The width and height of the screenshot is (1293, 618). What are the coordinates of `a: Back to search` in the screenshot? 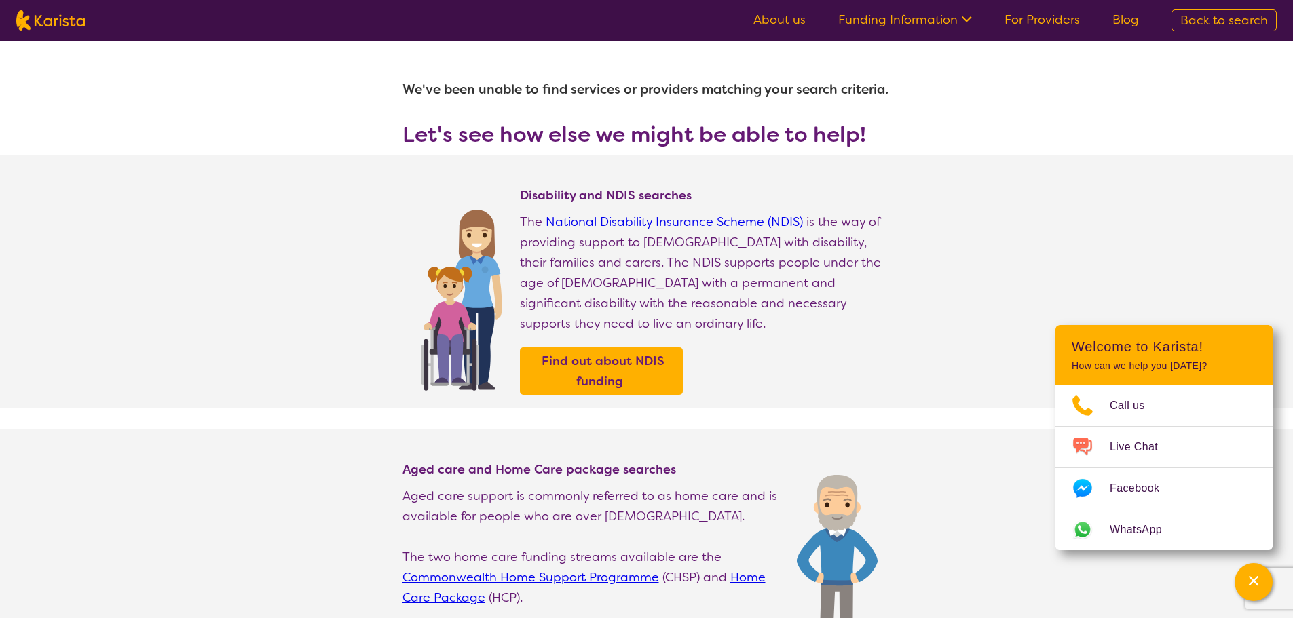 It's located at (1224, 20).